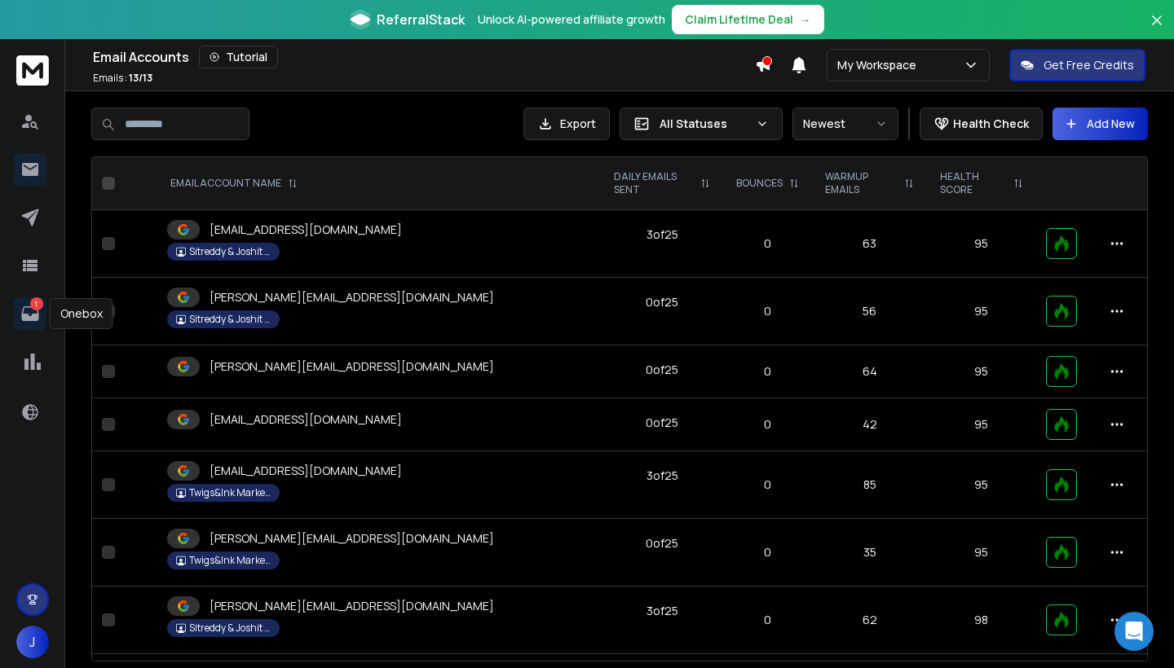  What do you see at coordinates (30, 314) in the screenshot?
I see `a: 1` at bounding box center [30, 314].